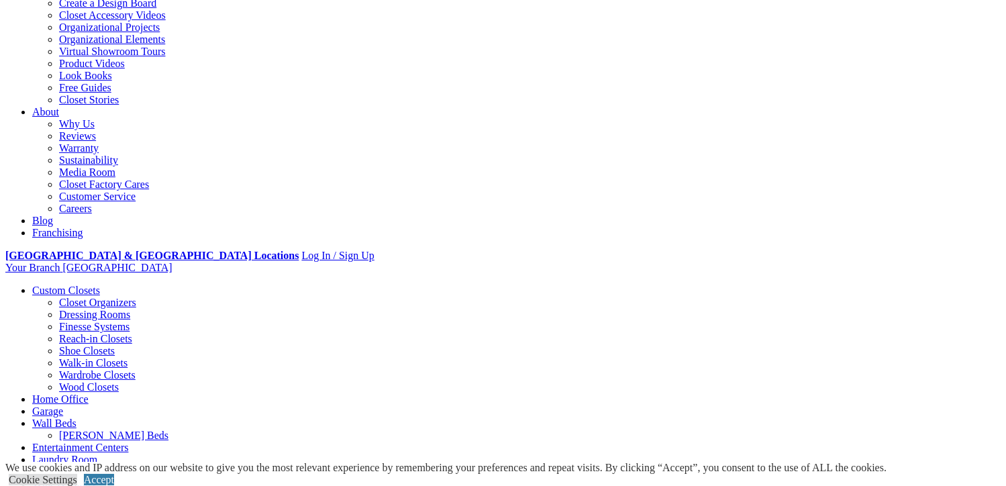  I want to click on a: Wall Beds, so click(54, 423).